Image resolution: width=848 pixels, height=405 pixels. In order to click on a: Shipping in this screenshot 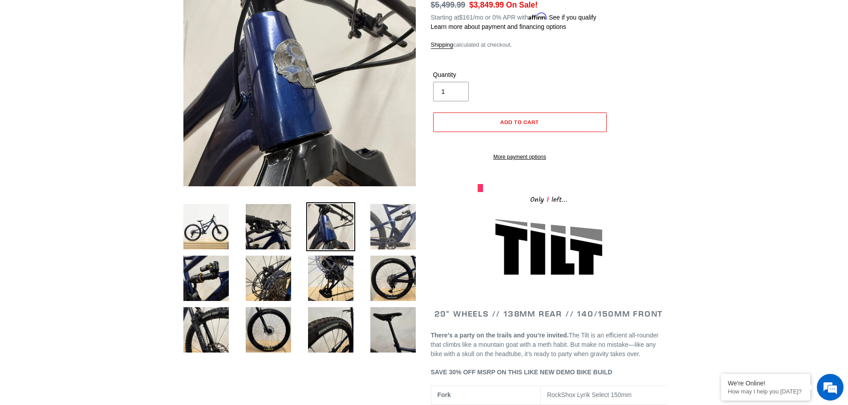, I will do `click(442, 45)`.